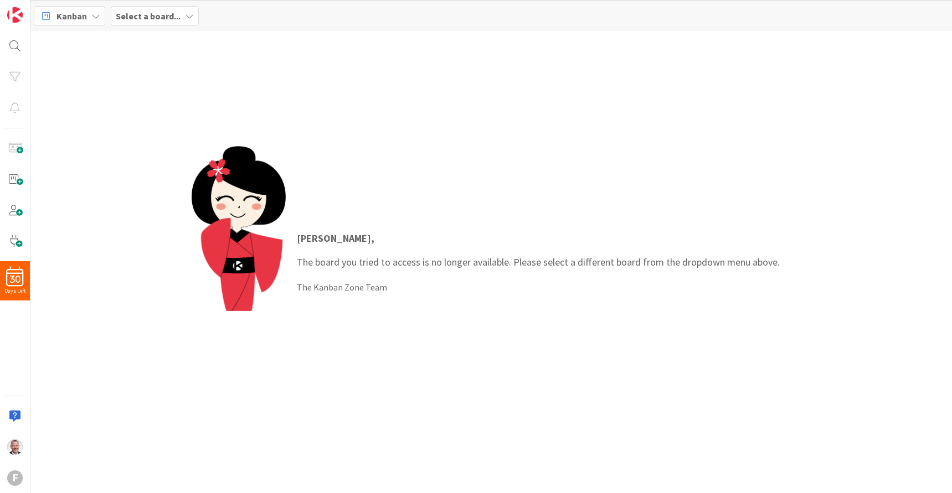 The height and width of the screenshot is (493, 952). What do you see at coordinates (538, 287) in the screenshot?
I see `div: The Kanban Zone Team` at bounding box center [538, 287].